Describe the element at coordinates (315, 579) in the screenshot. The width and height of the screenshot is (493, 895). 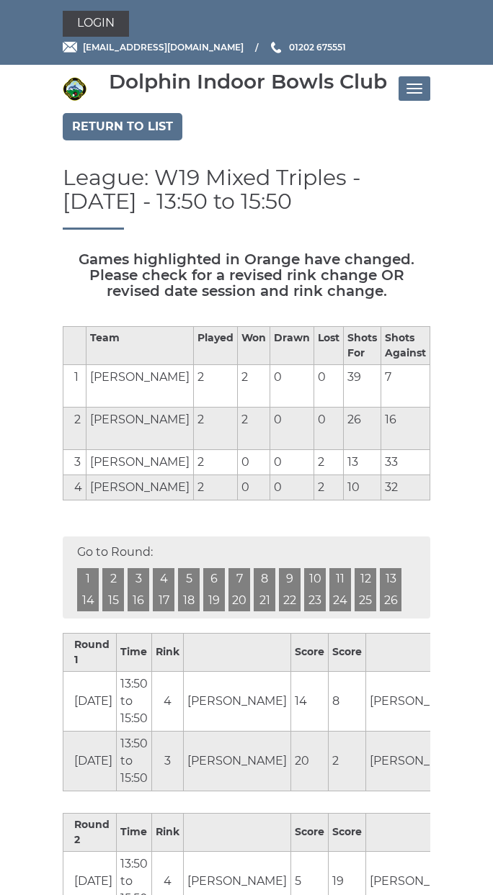
I see `a: 10` at that location.